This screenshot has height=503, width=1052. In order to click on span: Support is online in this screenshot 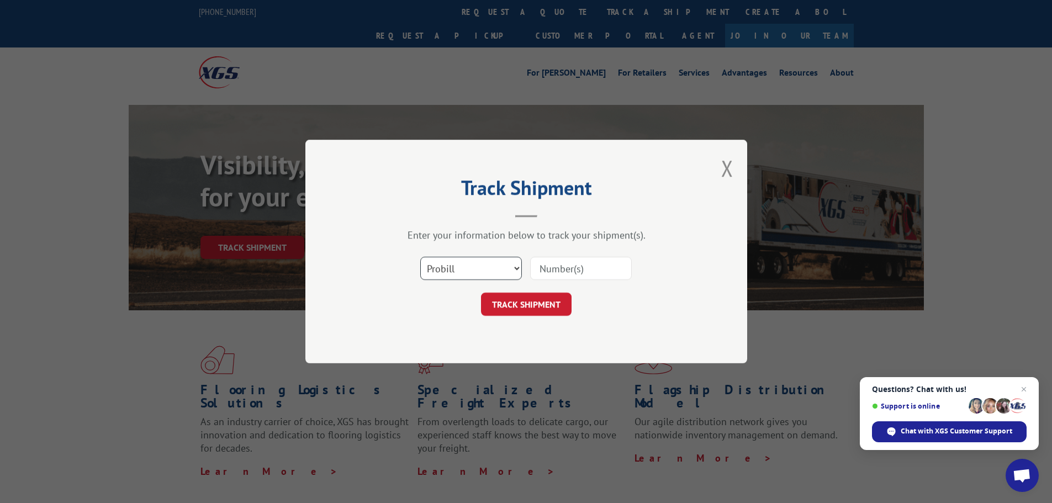, I will do `click(919, 406)`.